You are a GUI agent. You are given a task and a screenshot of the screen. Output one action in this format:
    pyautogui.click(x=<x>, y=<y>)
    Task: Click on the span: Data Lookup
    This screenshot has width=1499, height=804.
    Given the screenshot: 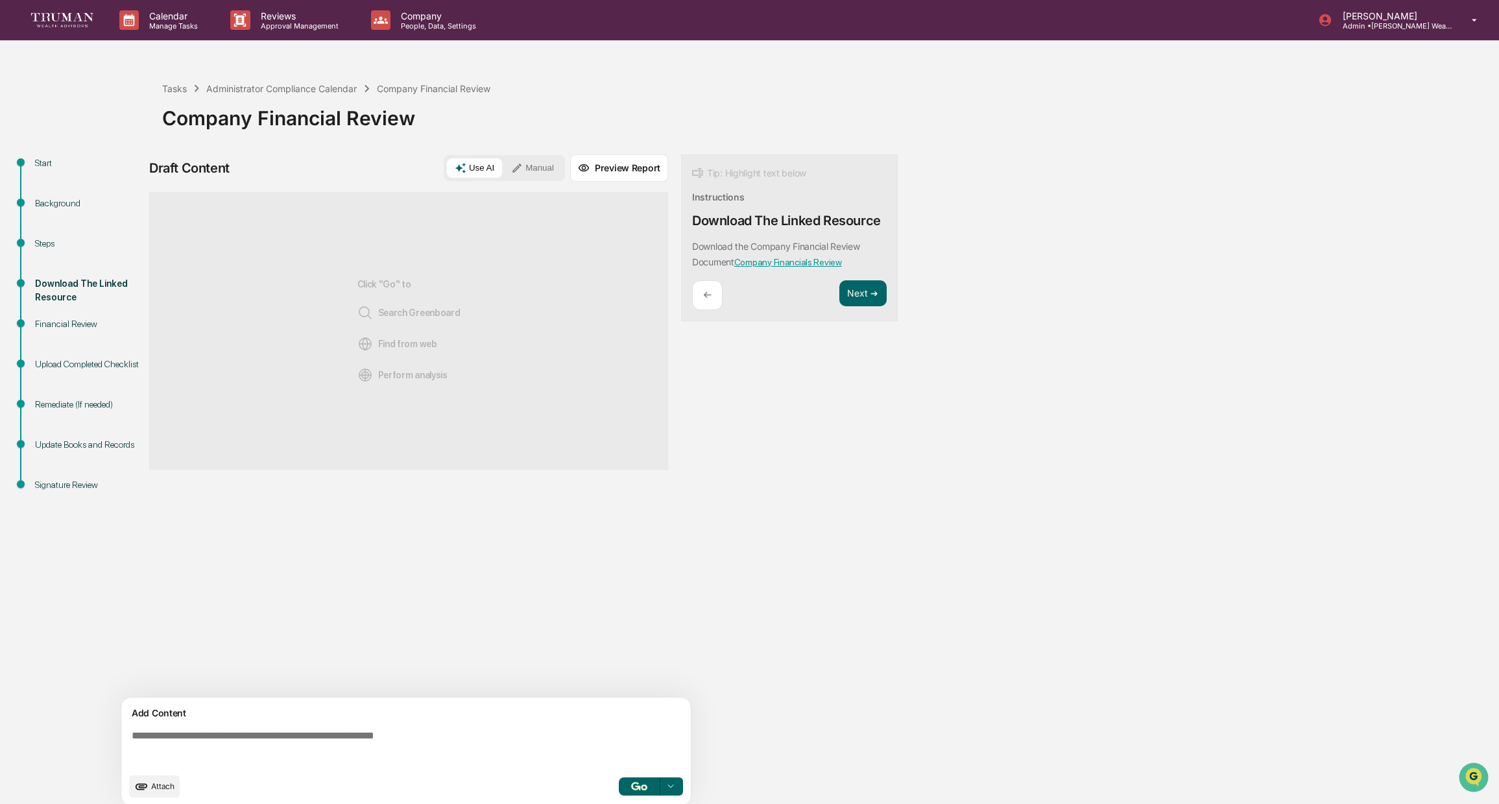 What is the action you would take?
    pyautogui.click(x=54, y=195)
    